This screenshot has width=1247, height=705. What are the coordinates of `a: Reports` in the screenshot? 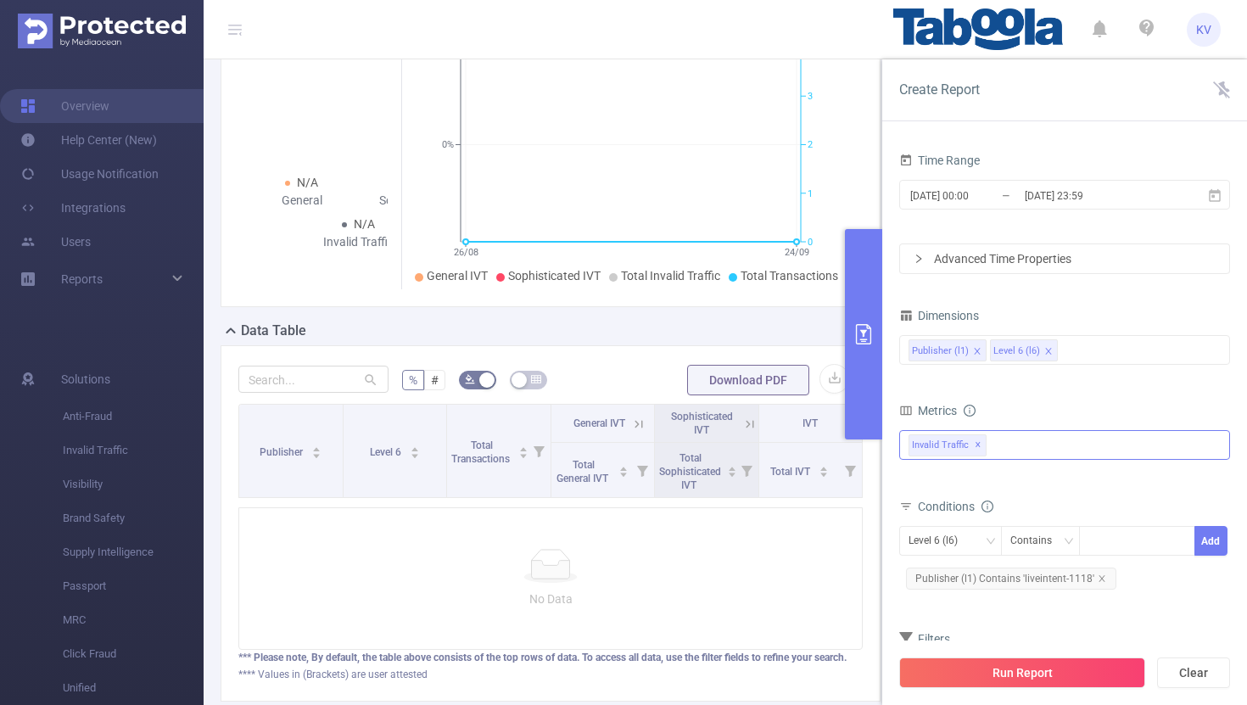 It's located at (81, 279).